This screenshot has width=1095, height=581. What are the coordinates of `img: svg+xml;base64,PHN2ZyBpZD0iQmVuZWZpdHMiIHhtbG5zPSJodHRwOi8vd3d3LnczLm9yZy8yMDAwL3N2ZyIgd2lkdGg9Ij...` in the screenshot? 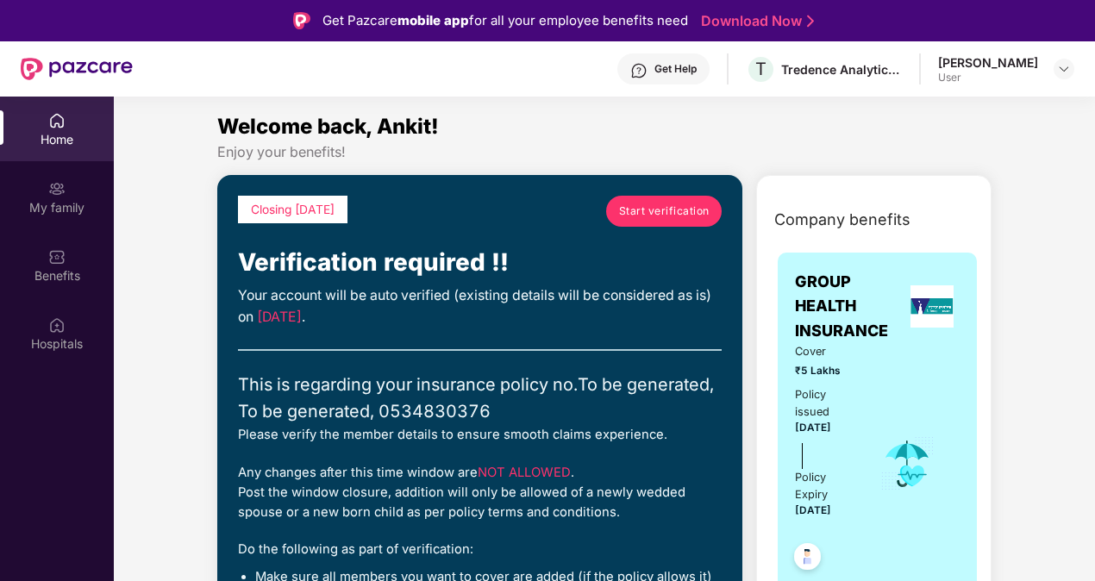 It's located at (57, 257).